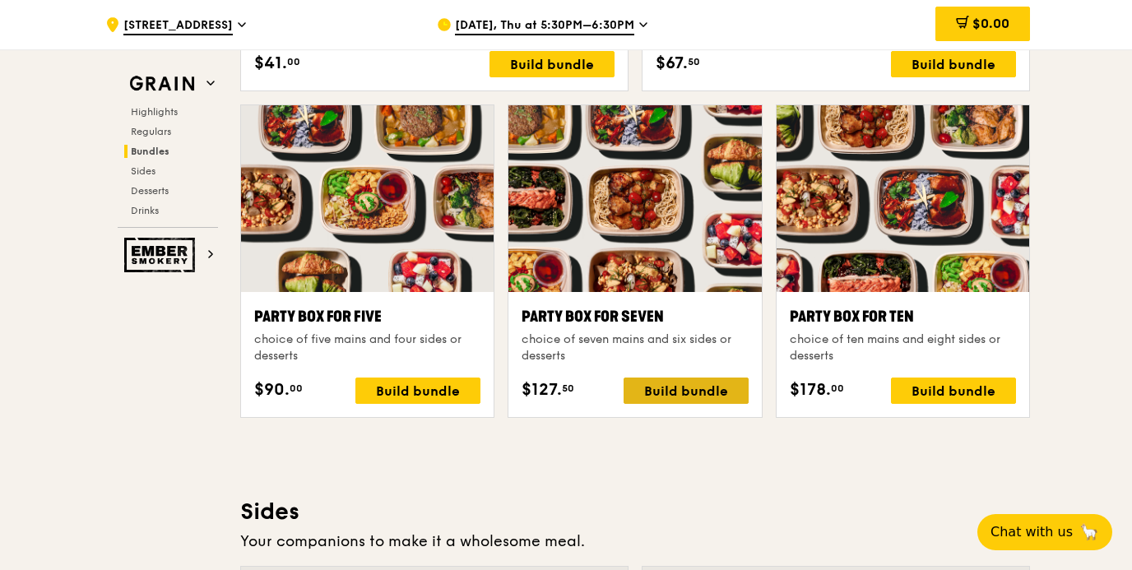 The image size is (1132, 570). I want to click on button: Chat with us🦙, so click(1045, 532).